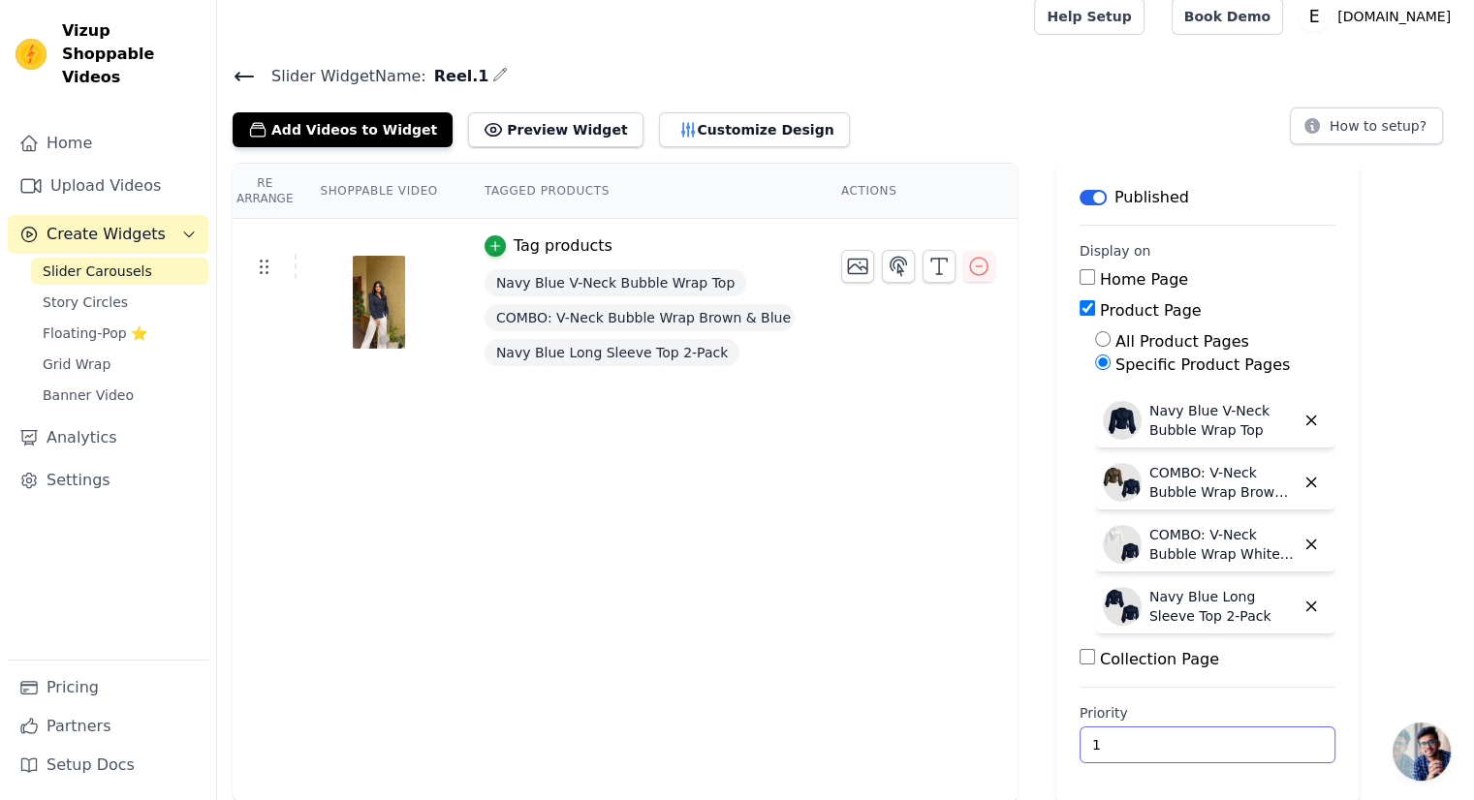  Describe the element at coordinates (1222, 421) in the screenshot. I see `p: Navy Blue V-Neck Bubble Wrap Top` at that location.